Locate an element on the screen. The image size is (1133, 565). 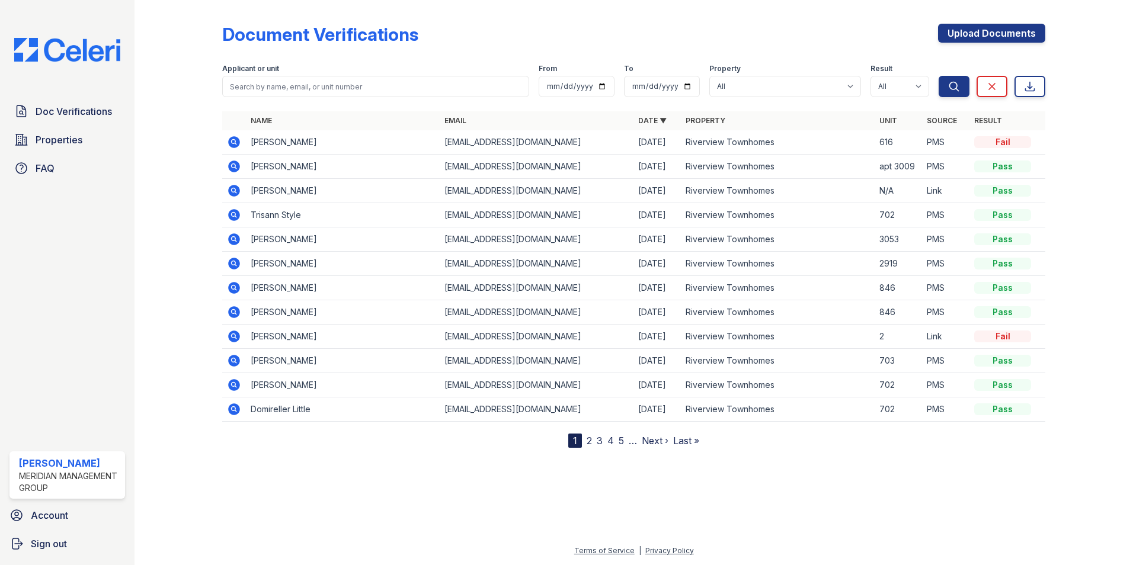
td: 2 is located at coordinates (898, 336).